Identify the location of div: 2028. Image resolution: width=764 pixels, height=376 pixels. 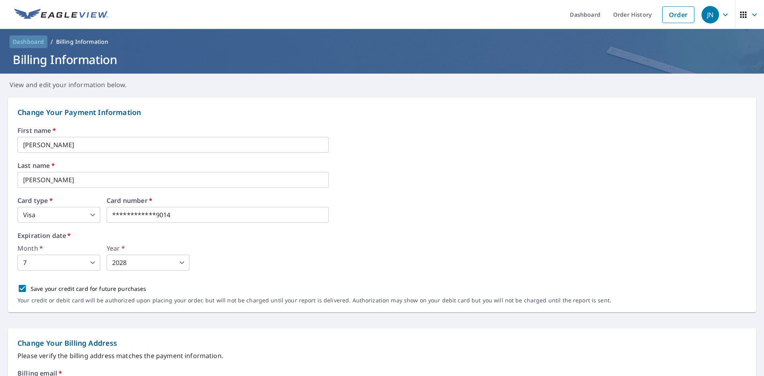
(148, 263).